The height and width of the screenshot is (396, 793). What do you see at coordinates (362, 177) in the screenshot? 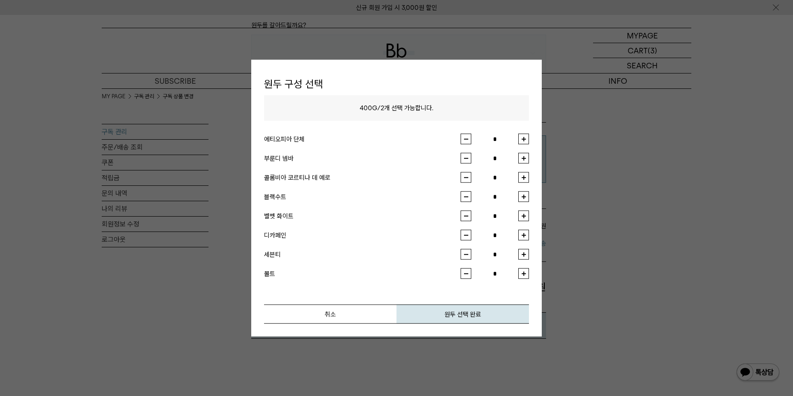
I see `div: 콜롬비아 코르티나 데 예로` at bounding box center [362, 177].